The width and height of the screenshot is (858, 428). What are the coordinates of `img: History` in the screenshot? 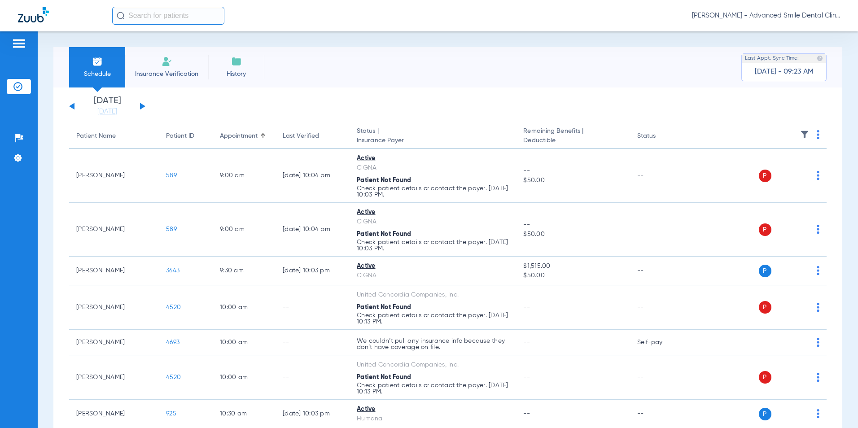 It's located at (237, 62).